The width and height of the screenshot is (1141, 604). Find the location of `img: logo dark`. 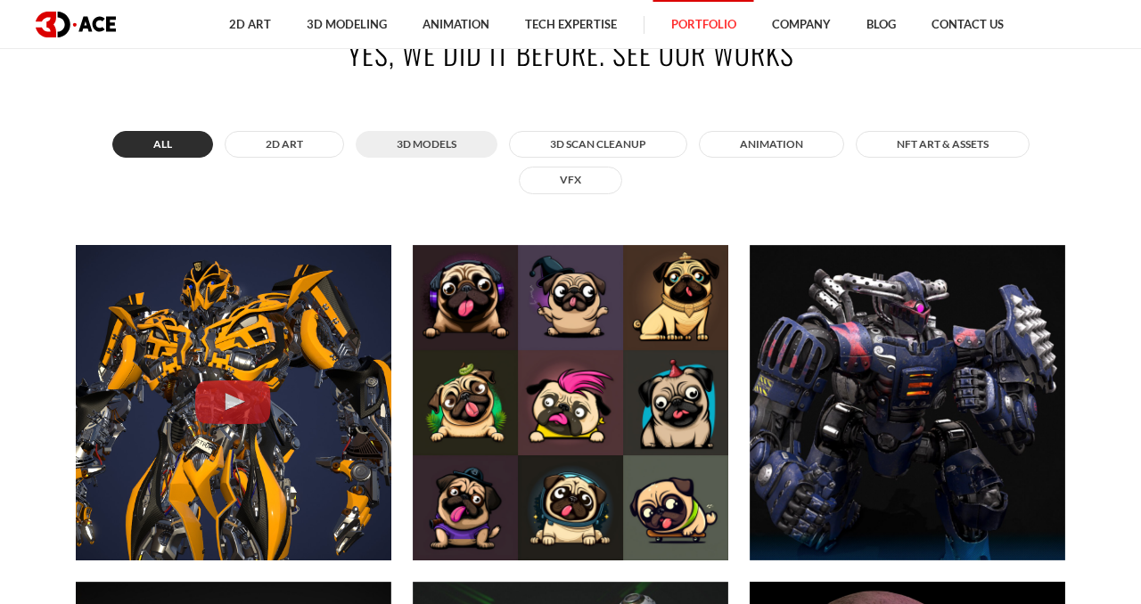

img: logo dark is located at coordinates (76, 24).